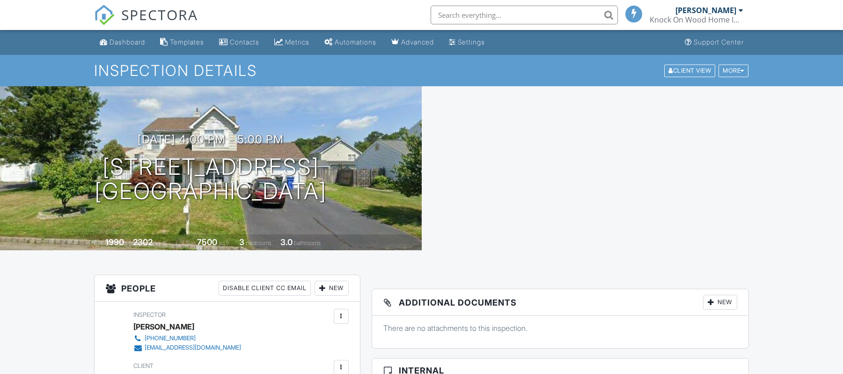 The width and height of the screenshot is (843, 374). I want to click on a: Metrics, so click(292, 42).